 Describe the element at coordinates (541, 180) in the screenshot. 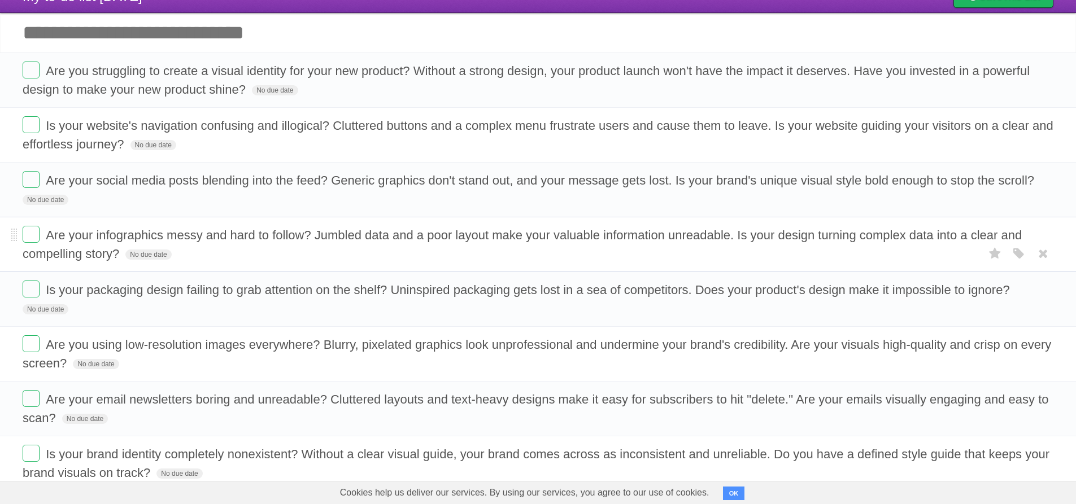

I see `span: Are your social media posts blending into the feed? Generic graphics don't stand out, and your me...` at that location.